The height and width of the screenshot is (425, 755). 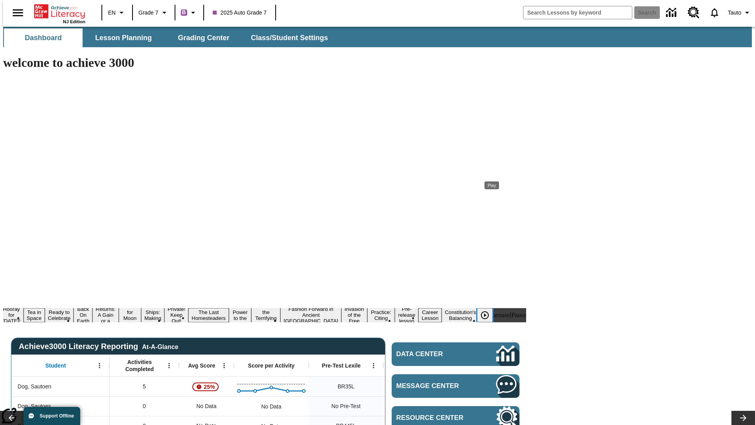 I want to click on button: Slide 5 Free Returns: A Gain or a Drain?, so click(x=105, y=315).